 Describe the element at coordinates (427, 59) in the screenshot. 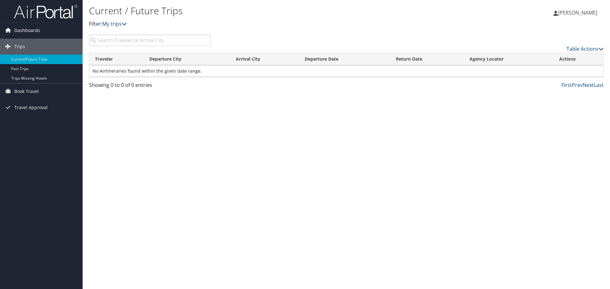

I see `th: Return Date: activate to sort column ascending` at that location.